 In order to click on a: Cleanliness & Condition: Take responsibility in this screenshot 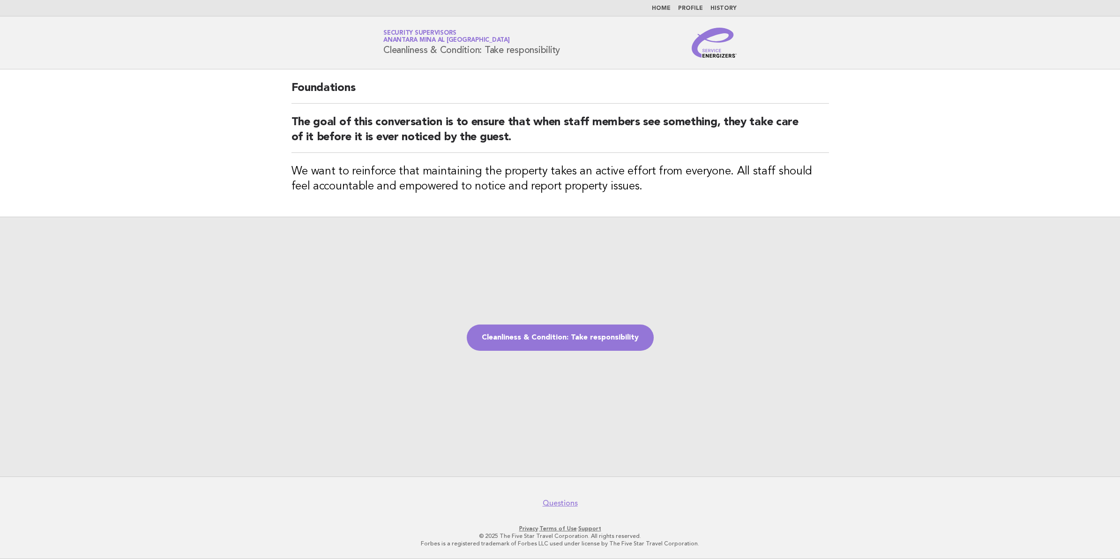, I will do `click(560, 337)`.